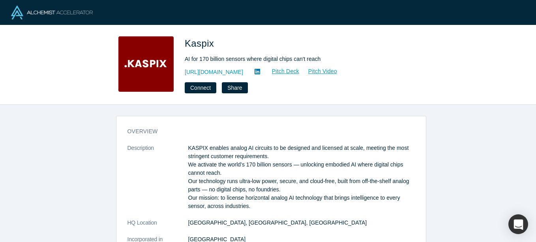 The image size is (536, 242). I want to click on button: Share, so click(234, 88).